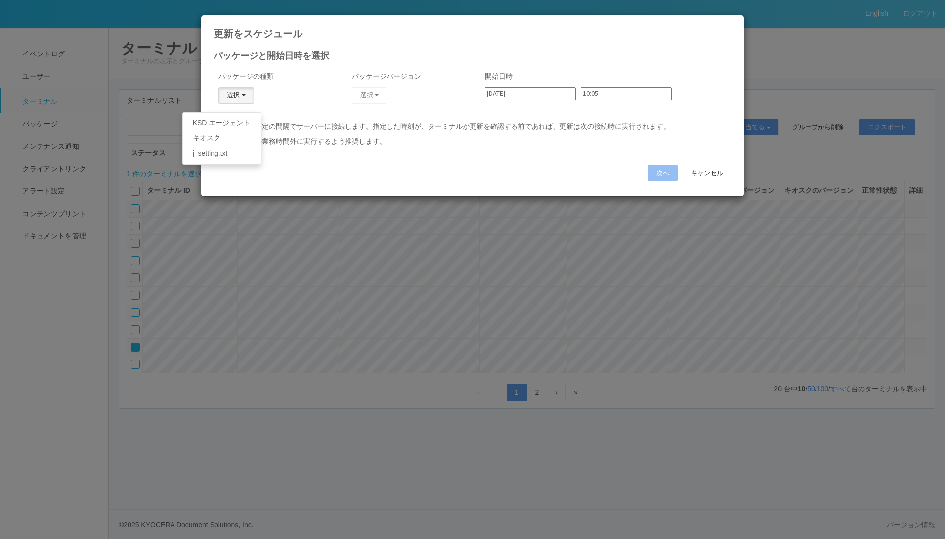 The image size is (945, 539). Describe the element at coordinates (473, 34) in the screenshot. I see `h4: 更新をスケジュール` at that location.